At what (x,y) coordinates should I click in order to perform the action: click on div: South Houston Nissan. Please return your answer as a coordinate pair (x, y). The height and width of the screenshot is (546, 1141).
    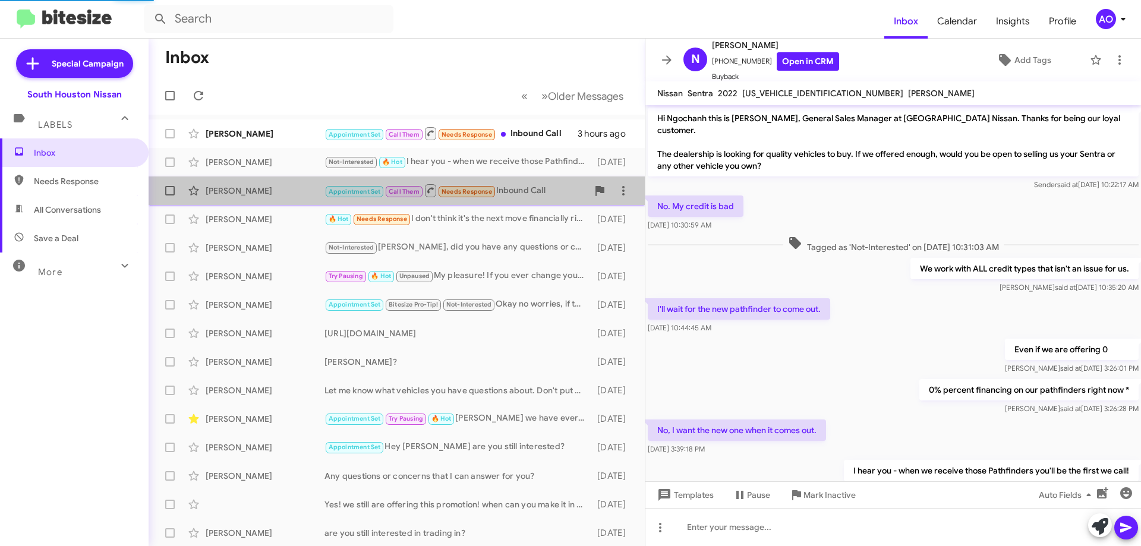
    Looking at the image, I should click on (74, 95).